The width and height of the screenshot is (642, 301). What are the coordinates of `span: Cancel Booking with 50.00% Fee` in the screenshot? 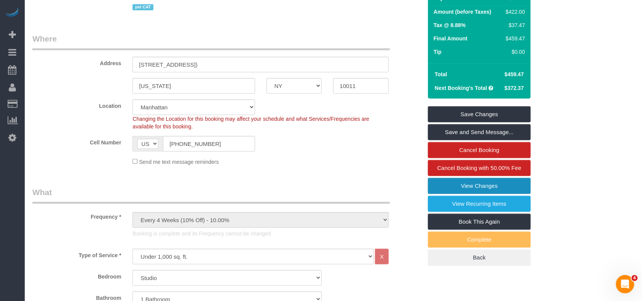 It's located at (479, 167).